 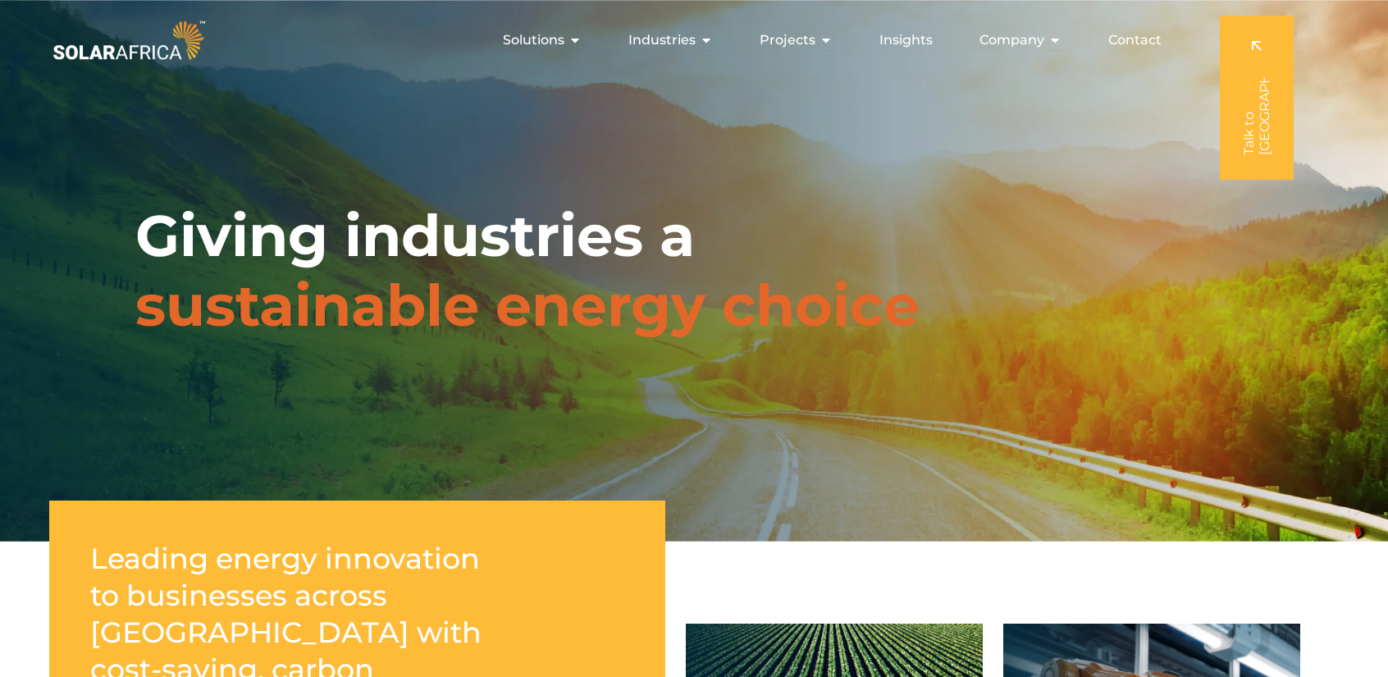 What do you see at coordinates (527, 305) in the screenshot?
I see `span: sustainable energy choice` at bounding box center [527, 305].